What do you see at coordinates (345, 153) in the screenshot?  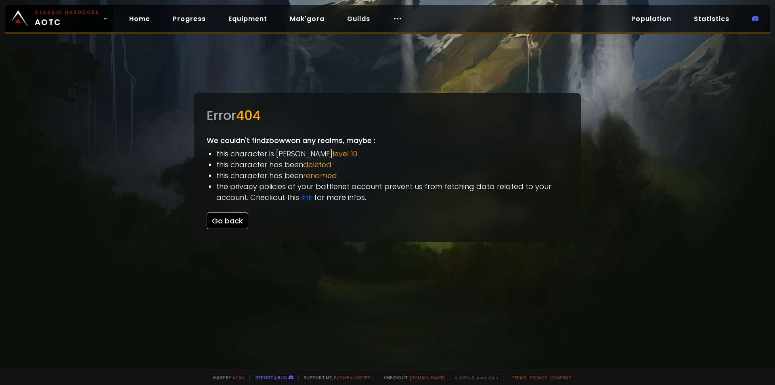 I see `span: level 10` at bounding box center [345, 153].